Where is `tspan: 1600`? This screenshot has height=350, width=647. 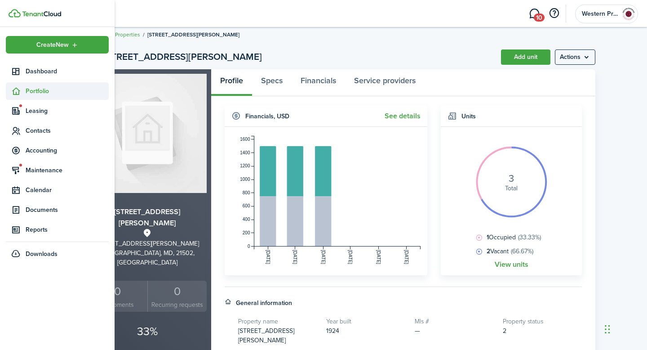
tspan: 1600 is located at coordinates (245, 139).